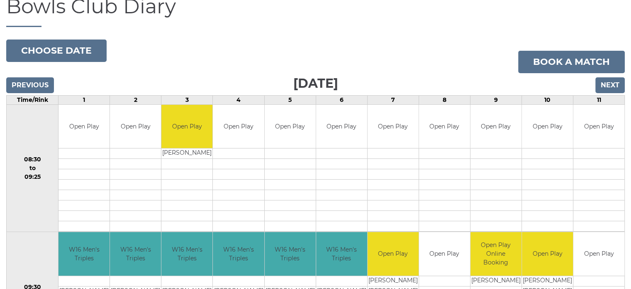 The width and height of the screenshot is (631, 289). I want to click on td: 8, so click(445, 100).